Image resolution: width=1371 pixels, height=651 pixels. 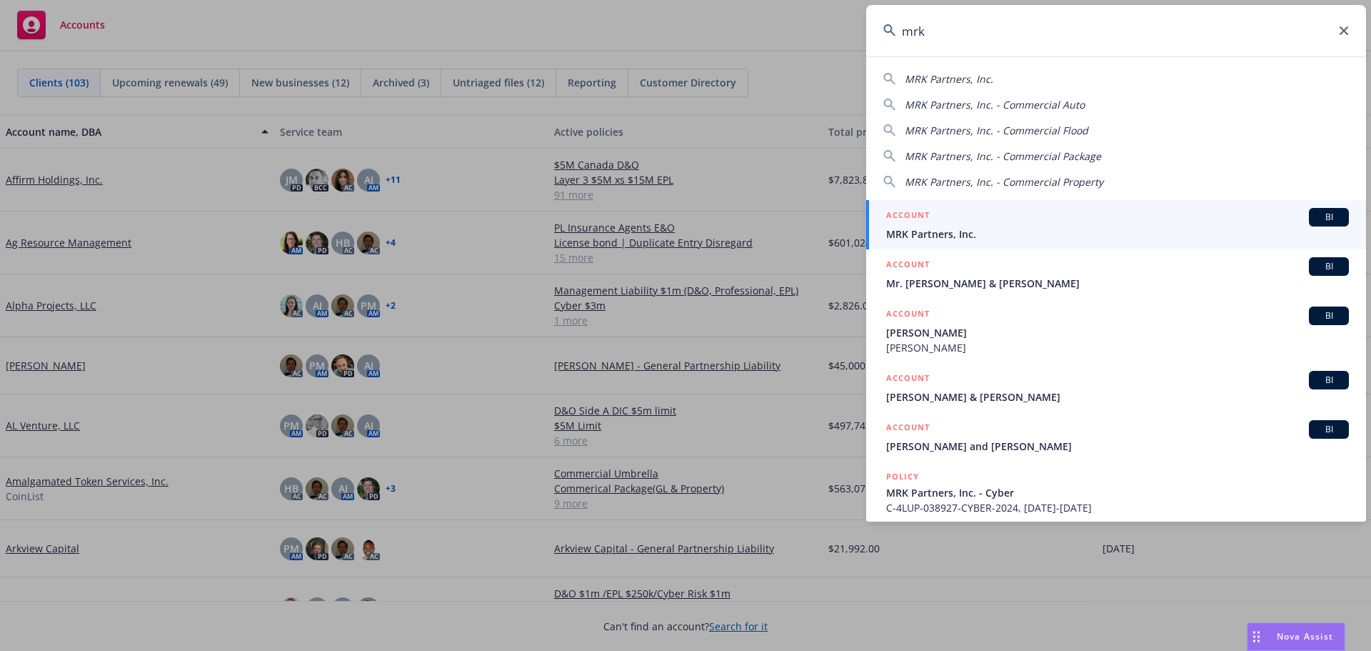 What do you see at coordinates (1256, 636) in the screenshot?
I see `div: Drag to move` at bounding box center [1256, 636].